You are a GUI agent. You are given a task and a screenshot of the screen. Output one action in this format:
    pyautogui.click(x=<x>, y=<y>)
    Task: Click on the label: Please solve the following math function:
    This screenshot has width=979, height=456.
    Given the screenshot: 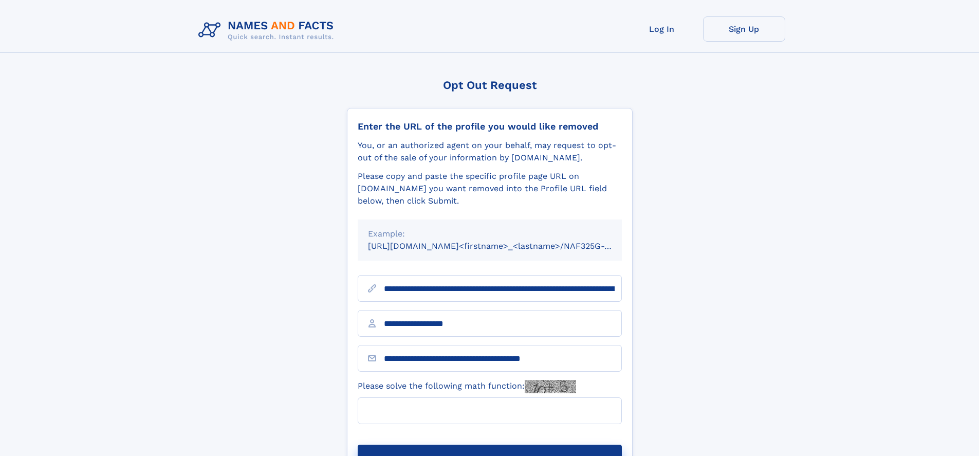 What is the action you would take?
    pyautogui.click(x=467, y=386)
    